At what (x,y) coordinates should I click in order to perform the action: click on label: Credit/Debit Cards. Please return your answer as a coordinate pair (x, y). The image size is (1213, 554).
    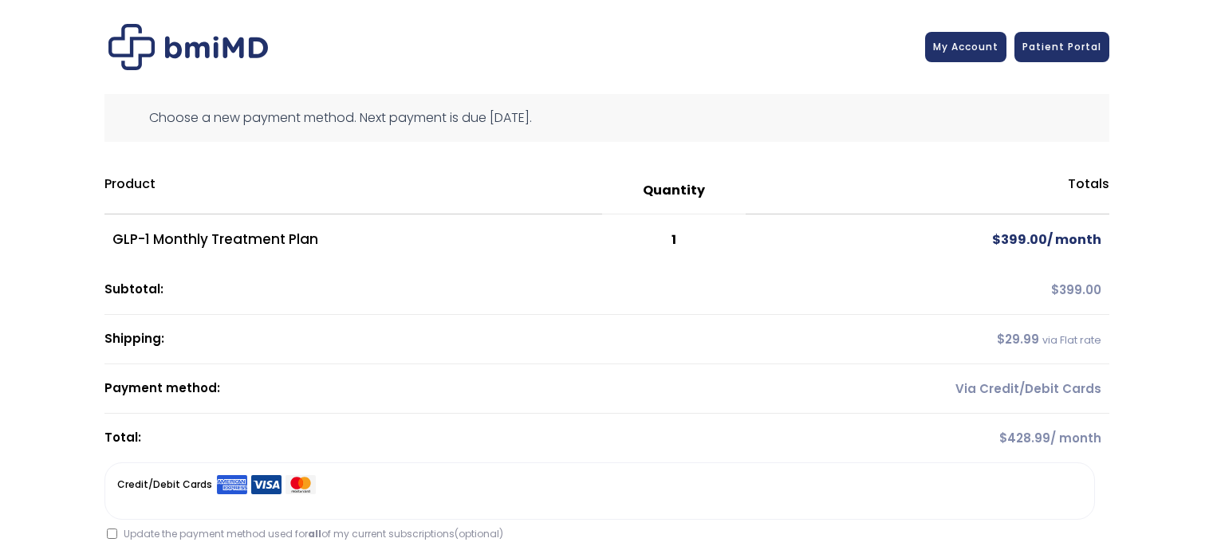
    Looking at the image, I should click on (216, 485).